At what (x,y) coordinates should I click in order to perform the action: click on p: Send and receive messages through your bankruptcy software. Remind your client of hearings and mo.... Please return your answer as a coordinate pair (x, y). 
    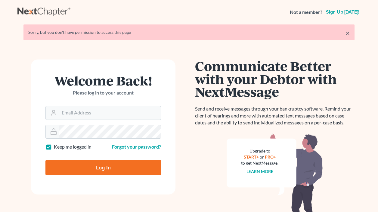
    Looking at the image, I should click on (275, 115).